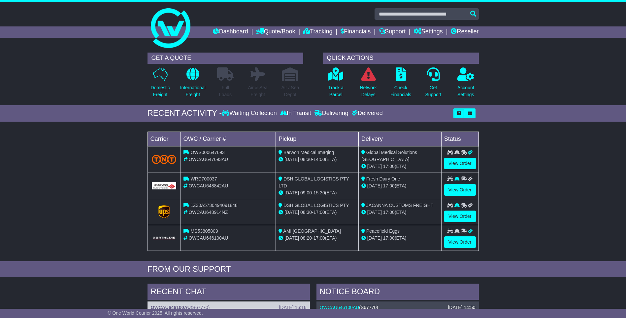 This screenshot has height=318, width=626. What do you see at coordinates (460, 139) in the screenshot?
I see `td: Status` at bounding box center [460, 139].